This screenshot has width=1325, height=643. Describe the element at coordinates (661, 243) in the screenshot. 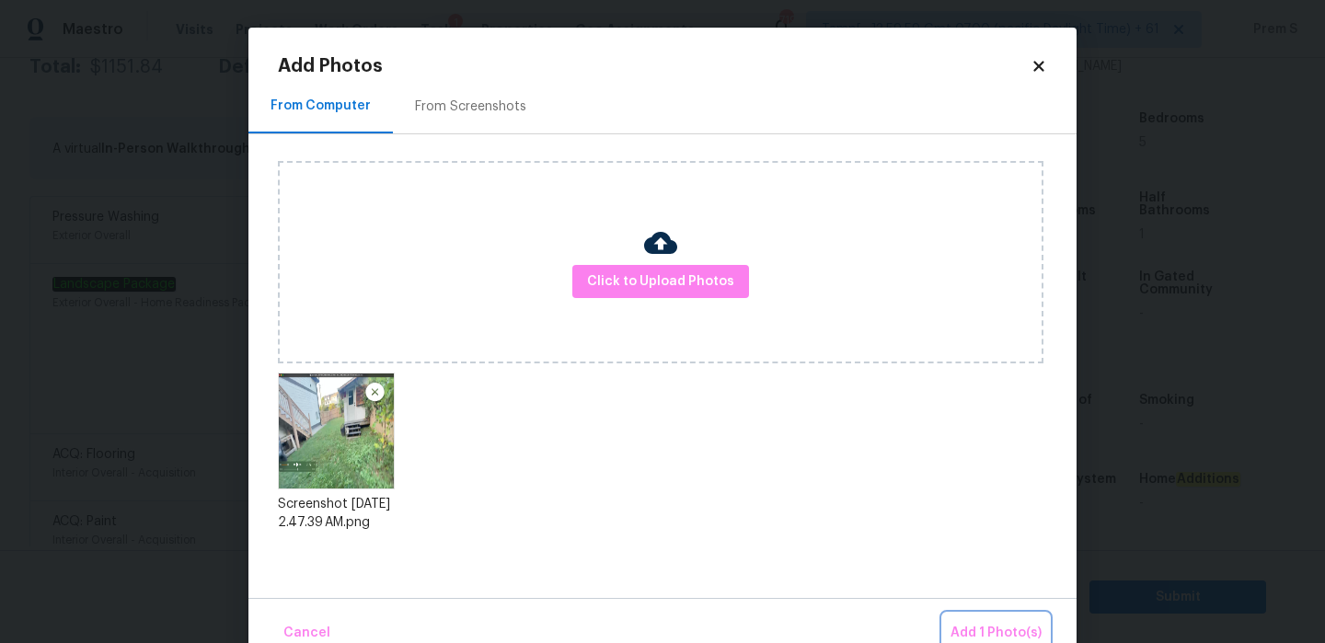

I see `img: Cloud Upload Icon` at that location.